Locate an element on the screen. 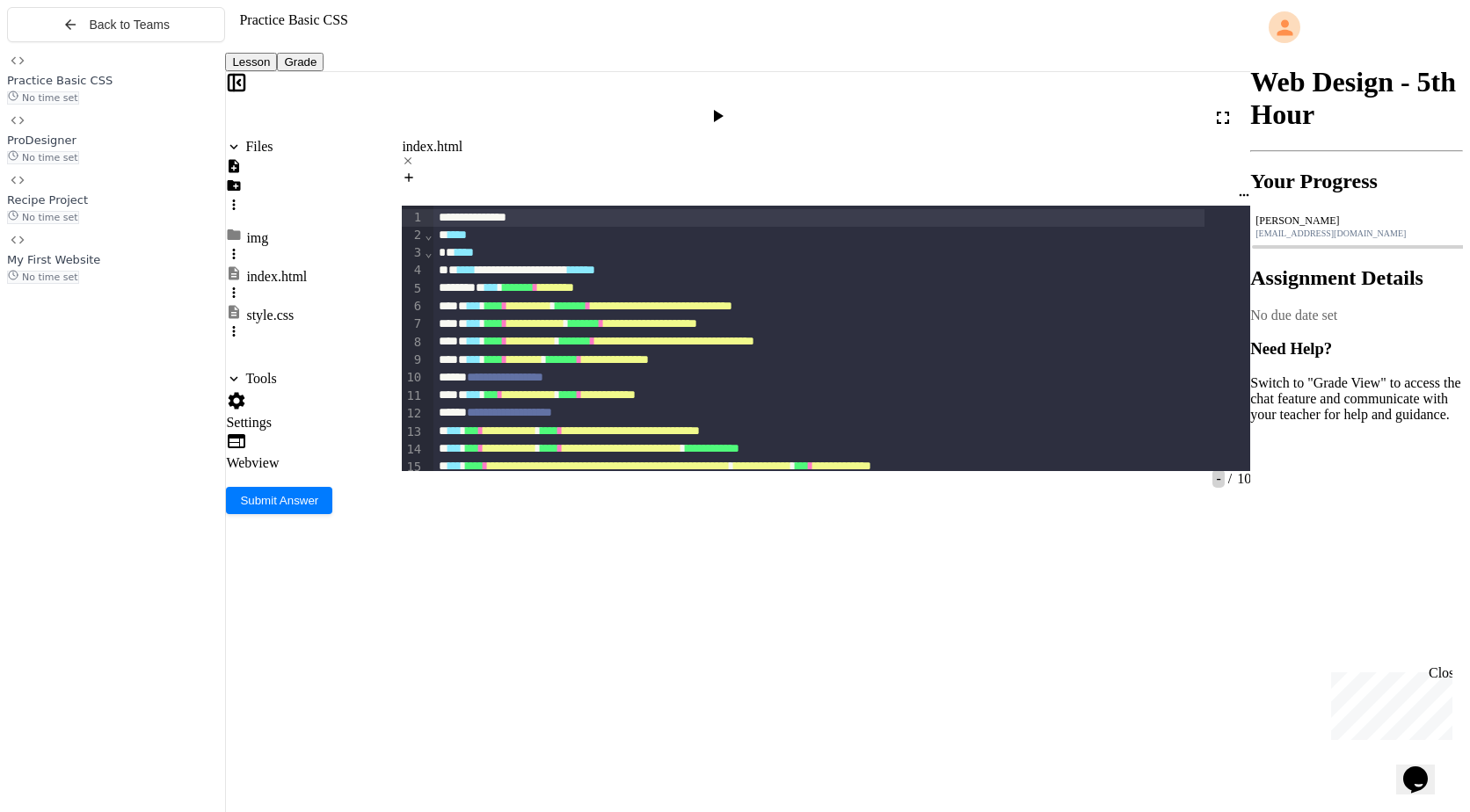 The image size is (1470, 812). div: 2 is located at coordinates (412, 236).